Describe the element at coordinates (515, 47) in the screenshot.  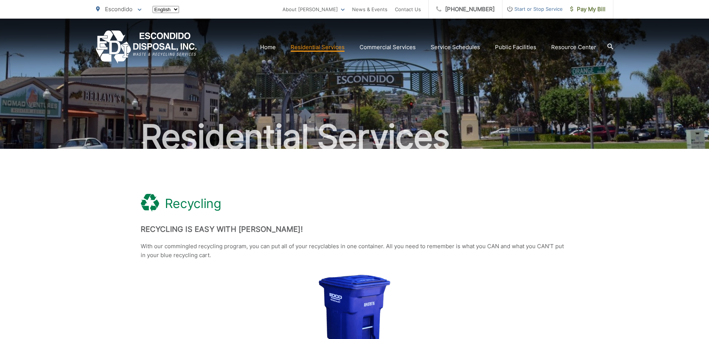
I see `a: Public Facilities` at that location.